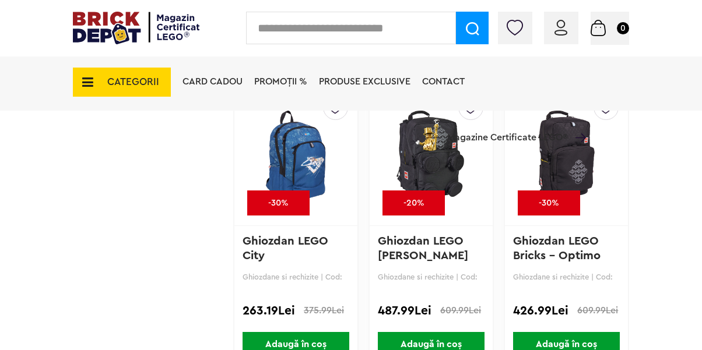 The image size is (702, 350). Describe the element at coordinates (212, 82) in the screenshot. I see `a: Card Cadou` at that location.